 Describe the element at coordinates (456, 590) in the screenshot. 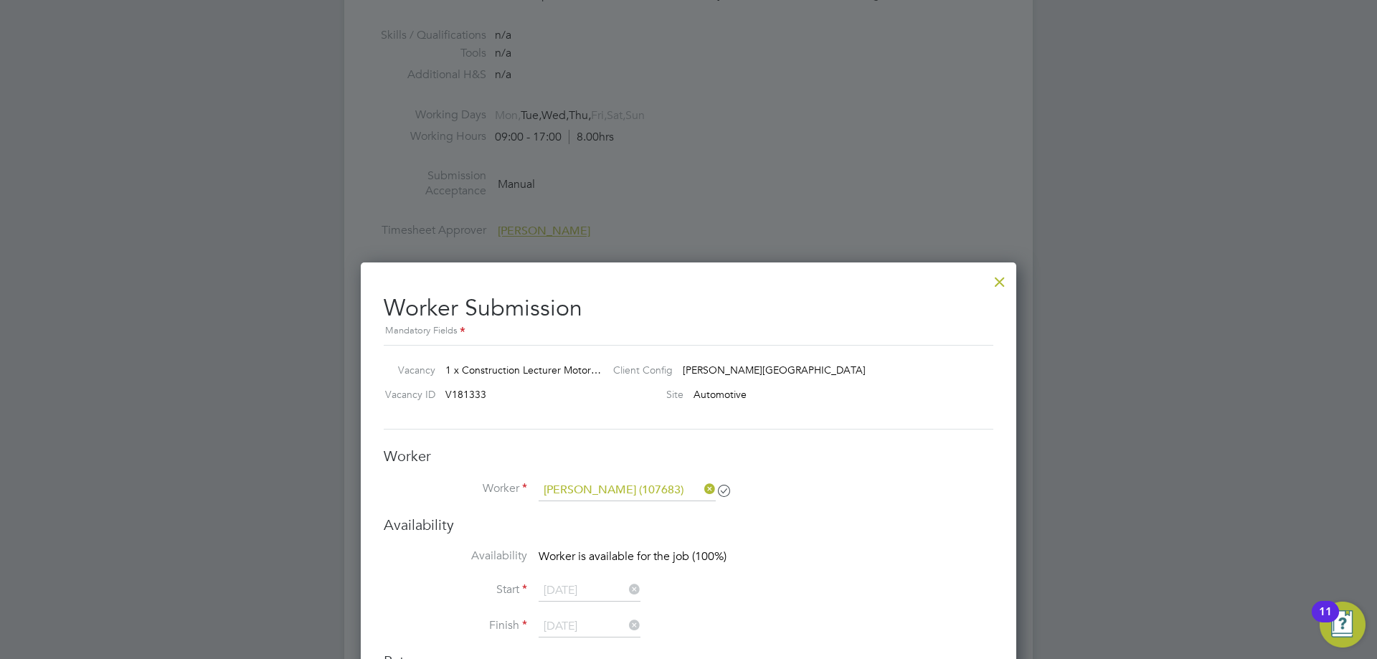

I see `label: Start` at that location.